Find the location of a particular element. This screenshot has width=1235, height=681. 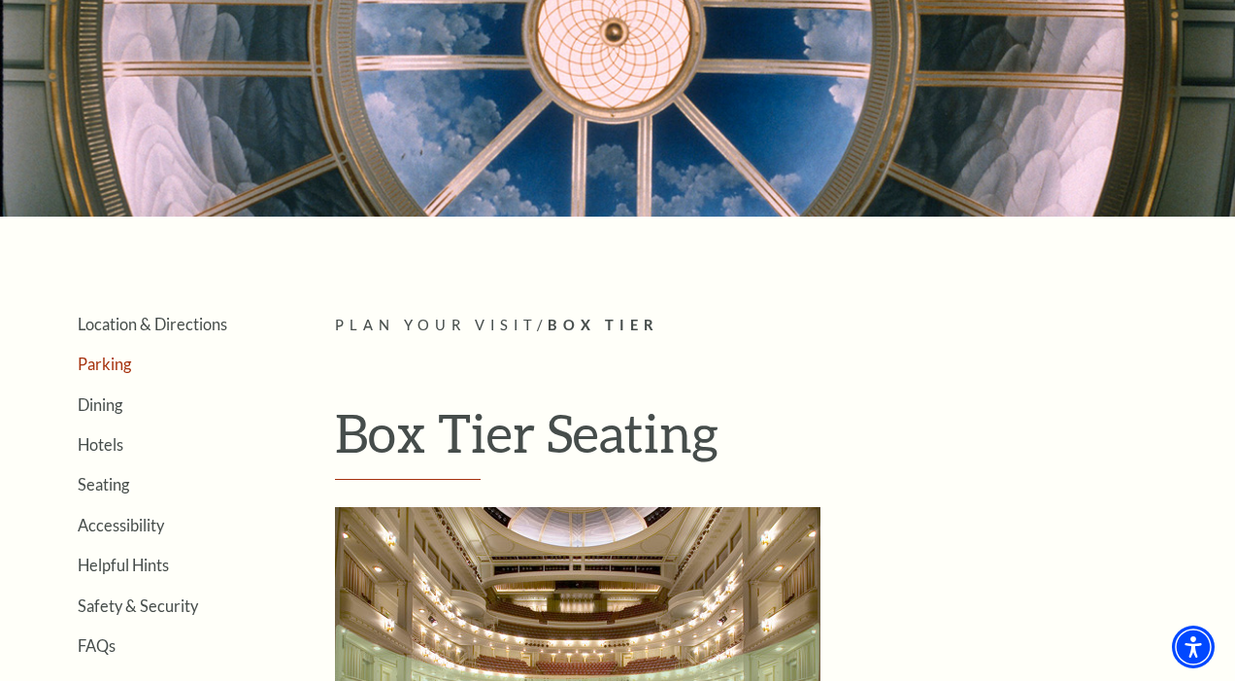

h1: Box Tier Seating is located at coordinates (775, 441).